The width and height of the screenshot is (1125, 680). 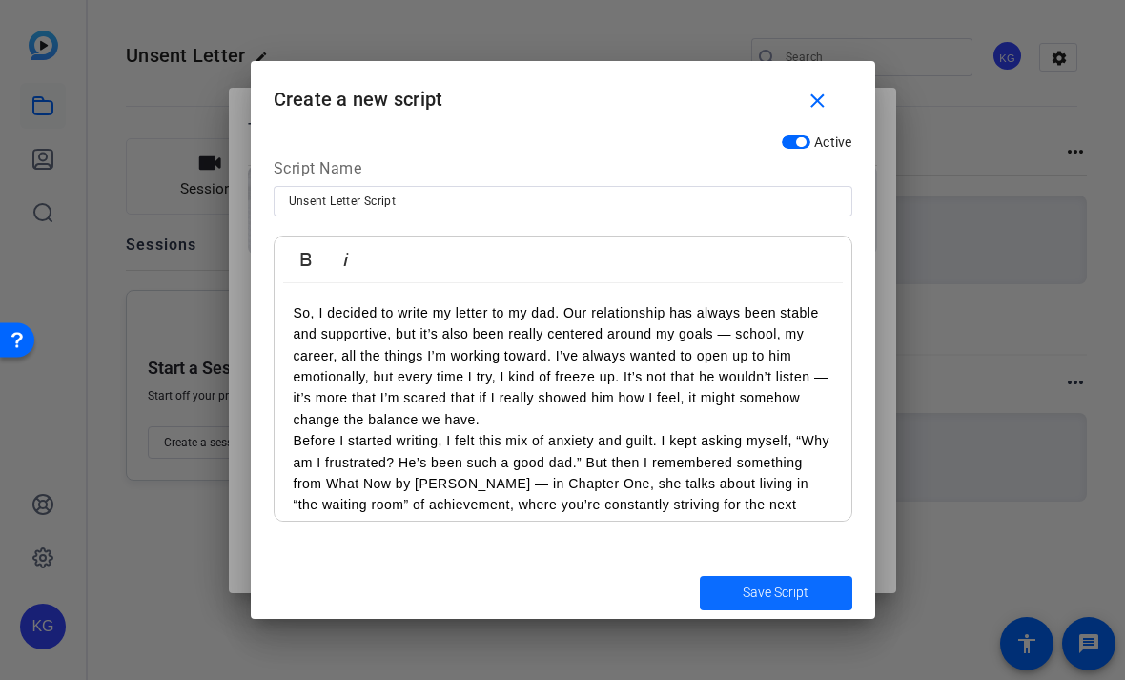 What do you see at coordinates (562, 515) in the screenshot?
I see `p: Before I started writing, I felt this mix of anxiety and guilt. I kept asking myself, “Why am I f...` at bounding box center [562, 515].